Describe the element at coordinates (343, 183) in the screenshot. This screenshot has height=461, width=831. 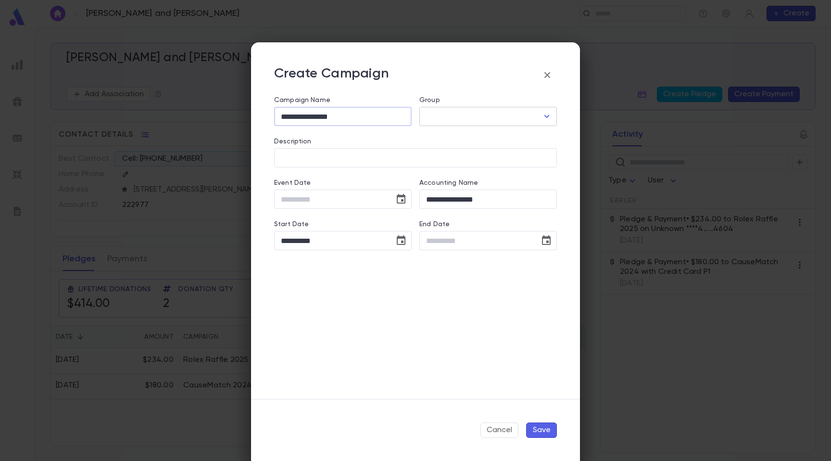
I see `label: Event Date` at that location.